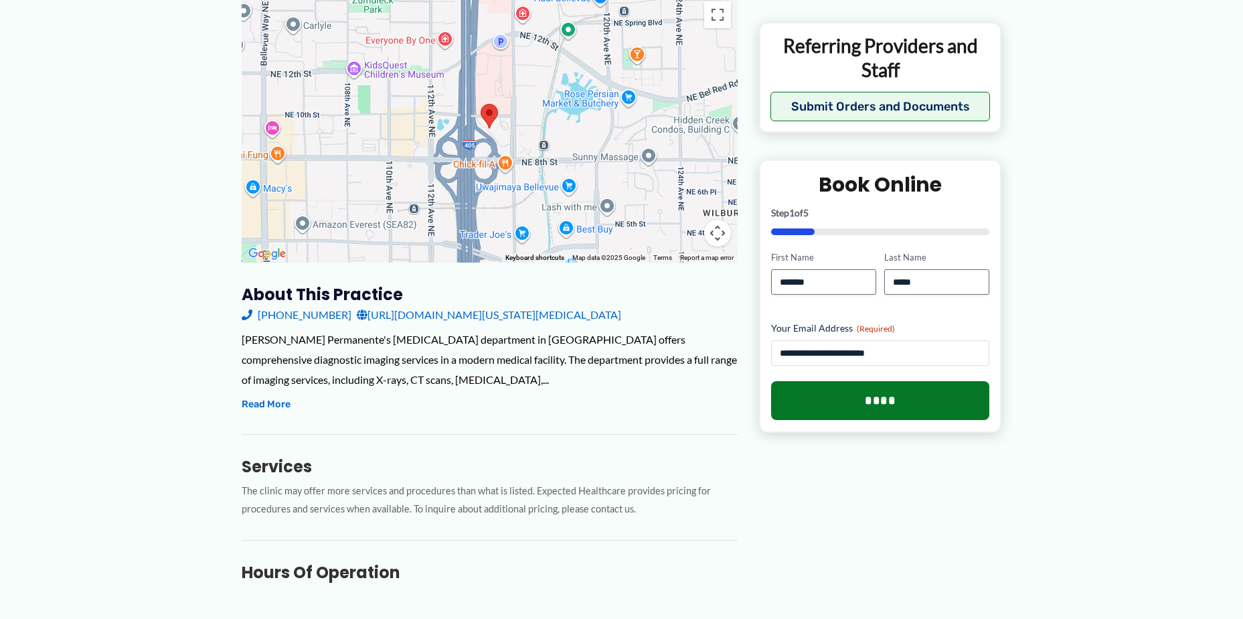 Image resolution: width=1243 pixels, height=619 pixels. What do you see at coordinates (880, 57) in the screenshot?
I see `p: Referring Providers and Staff` at bounding box center [880, 57].